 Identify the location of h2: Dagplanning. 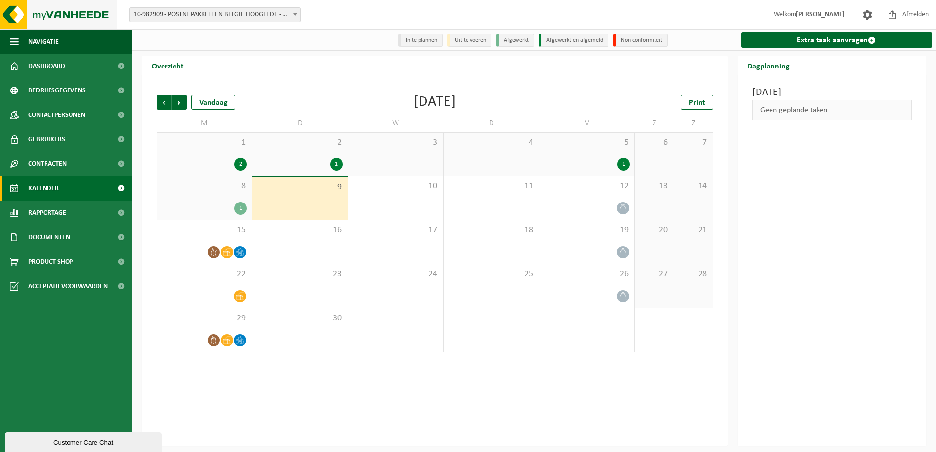
(769, 65).